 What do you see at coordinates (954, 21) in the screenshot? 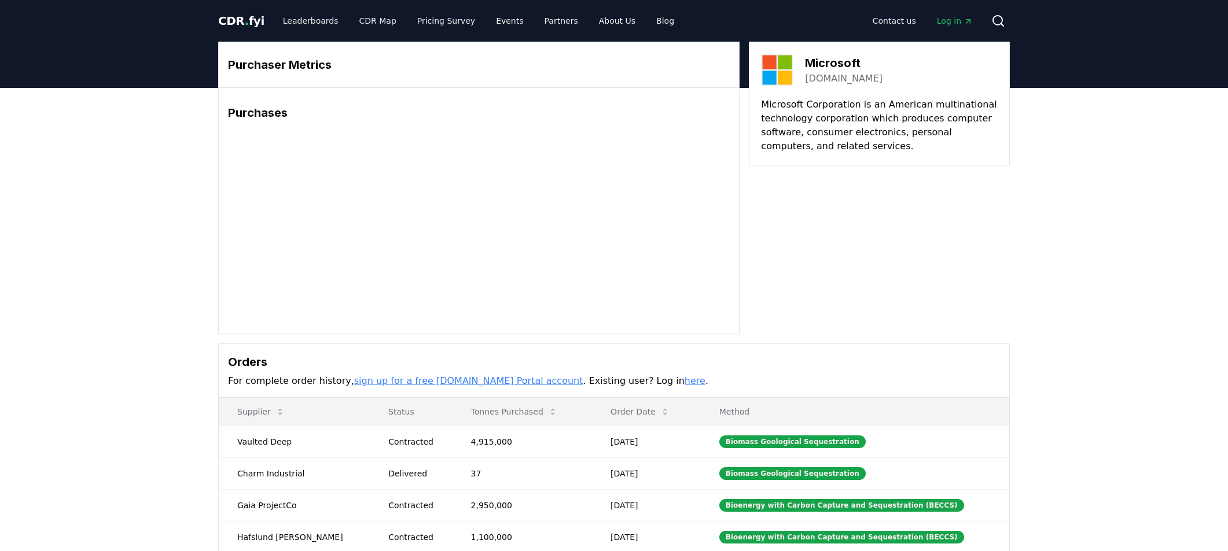
I see `span: Log in` at bounding box center [954, 21].